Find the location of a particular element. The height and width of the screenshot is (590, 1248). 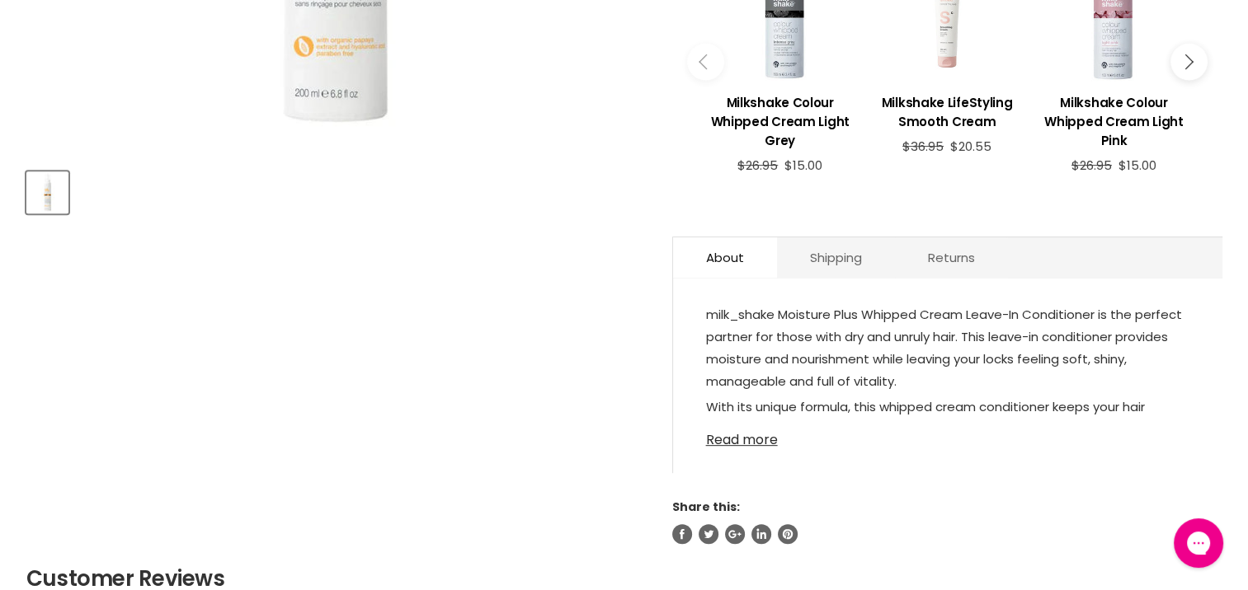

div: Product thumbnails is located at coordinates (334, 190).